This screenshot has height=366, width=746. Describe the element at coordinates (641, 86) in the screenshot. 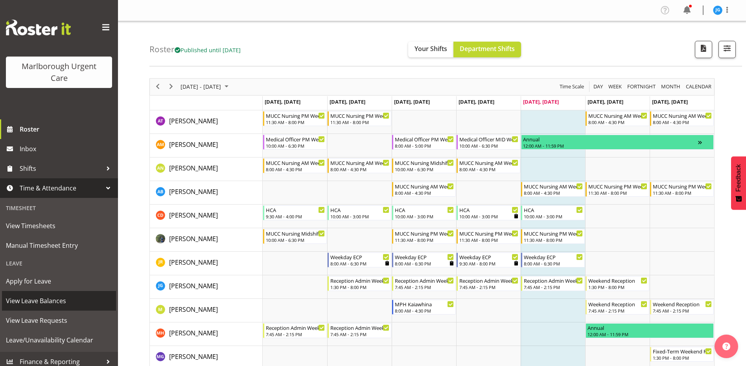

I see `button: Fortnight` at that location.